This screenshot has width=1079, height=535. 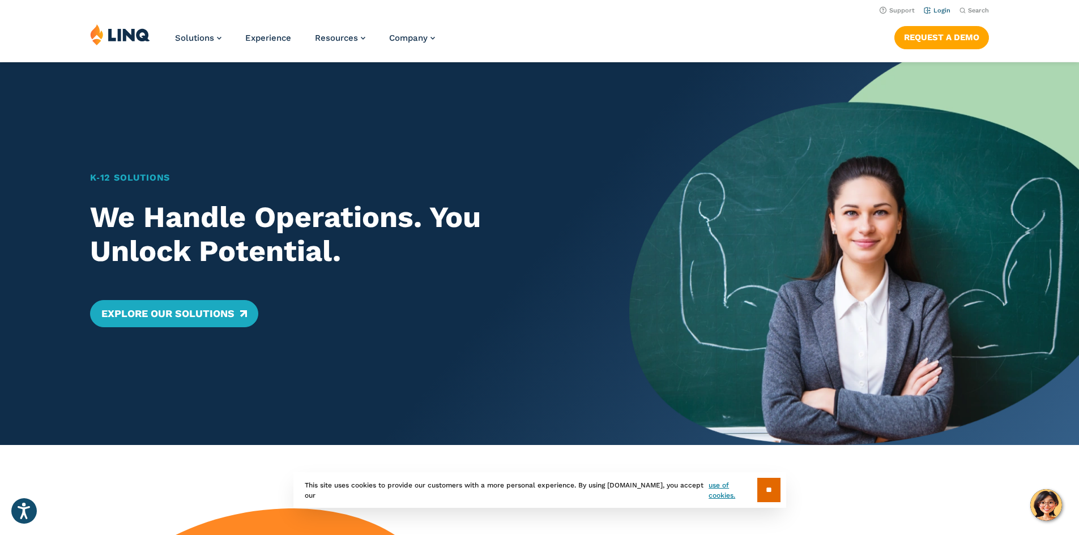 What do you see at coordinates (974, 10) in the screenshot?
I see `button: Open Search Bar` at bounding box center [974, 10].